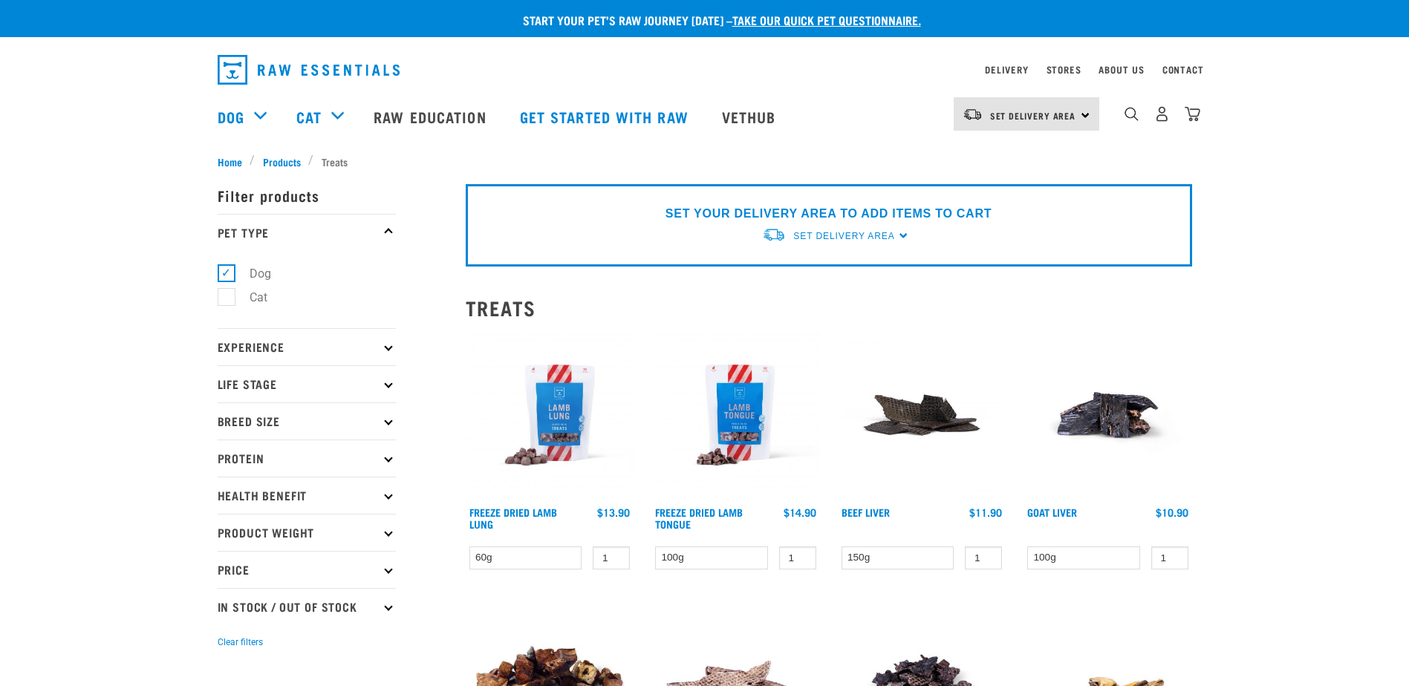 The width and height of the screenshot is (1409, 686). What do you see at coordinates (307, 570) in the screenshot?
I see `p: Price` at bounding box center [307, 570].